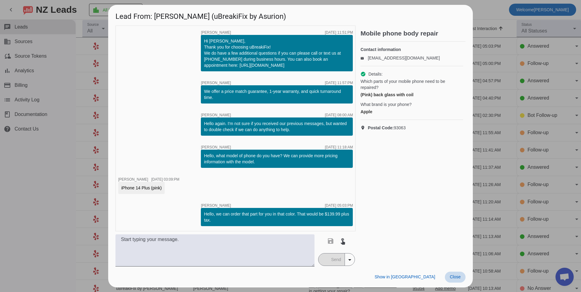  Describe the element at coordinates (413, 33) in the screenshot. I see `h2: Mobile phone body repair` at that location.